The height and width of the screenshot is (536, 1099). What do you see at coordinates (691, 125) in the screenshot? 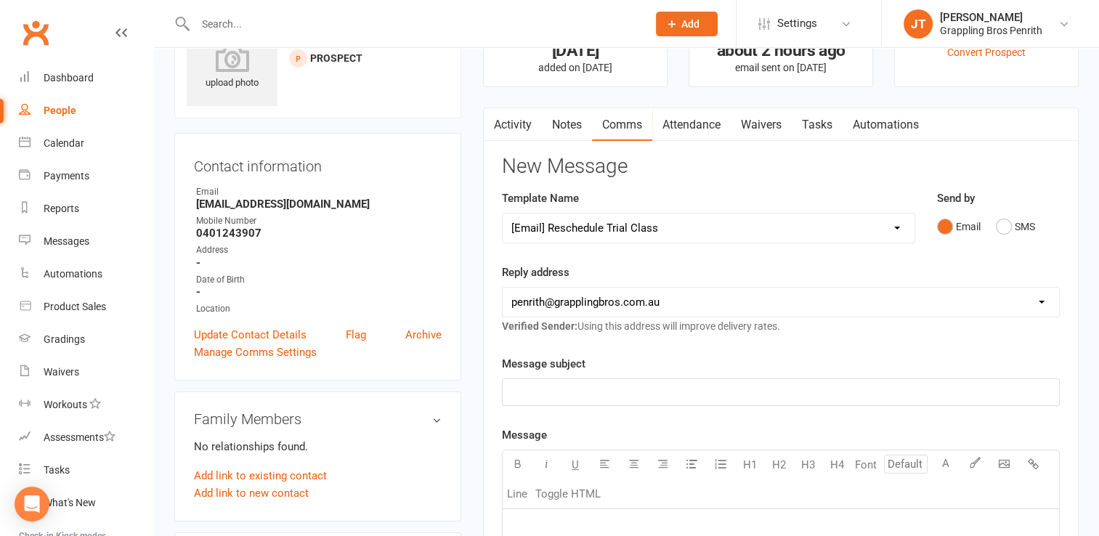
I see `a: Attendance` at bounding box center [691, 125].